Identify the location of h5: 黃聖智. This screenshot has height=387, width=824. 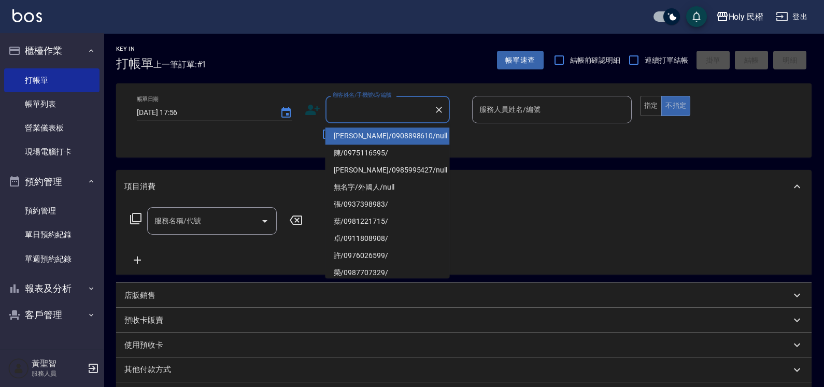
(58, 364).